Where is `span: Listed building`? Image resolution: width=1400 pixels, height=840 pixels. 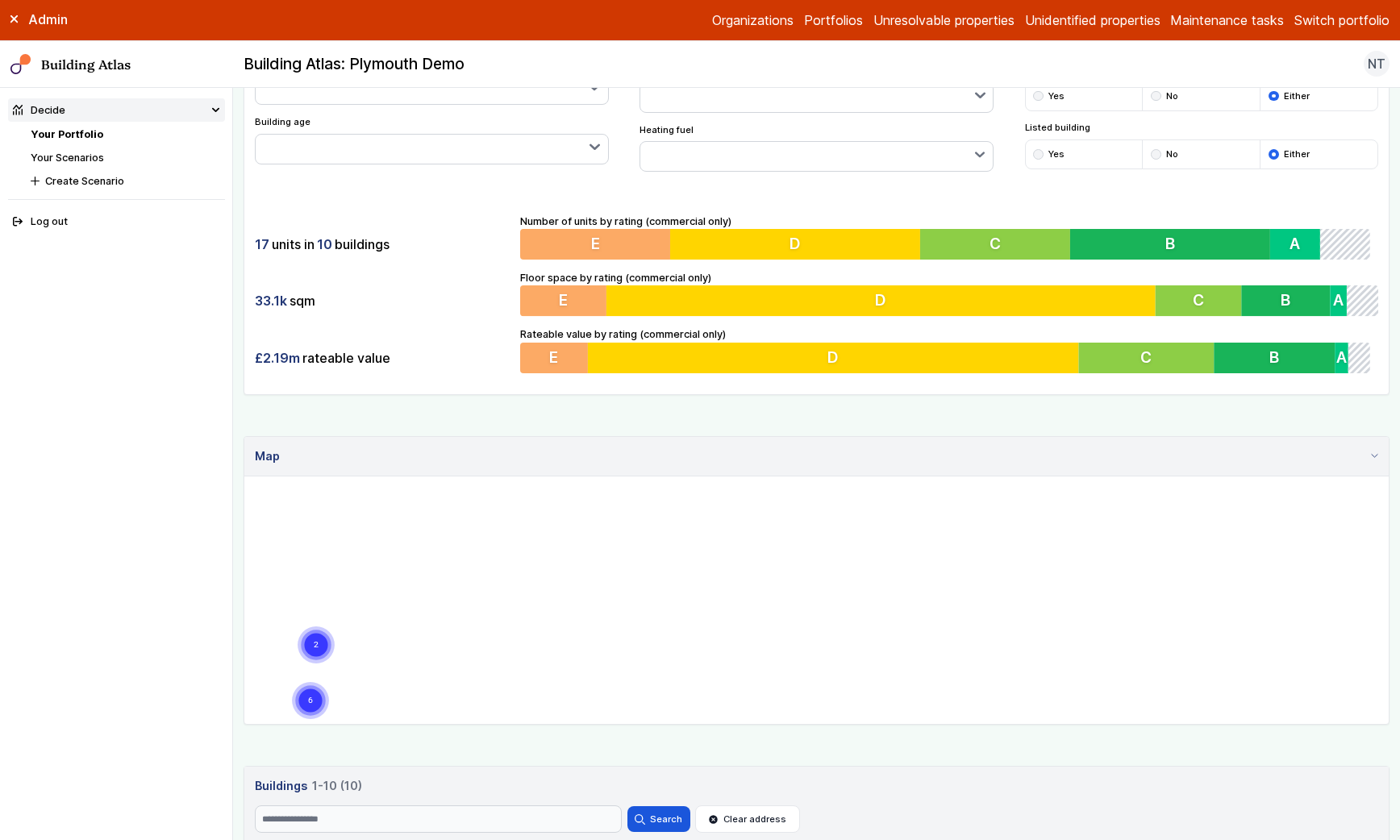
span: Listed building is located at coordinates (1202, 128).